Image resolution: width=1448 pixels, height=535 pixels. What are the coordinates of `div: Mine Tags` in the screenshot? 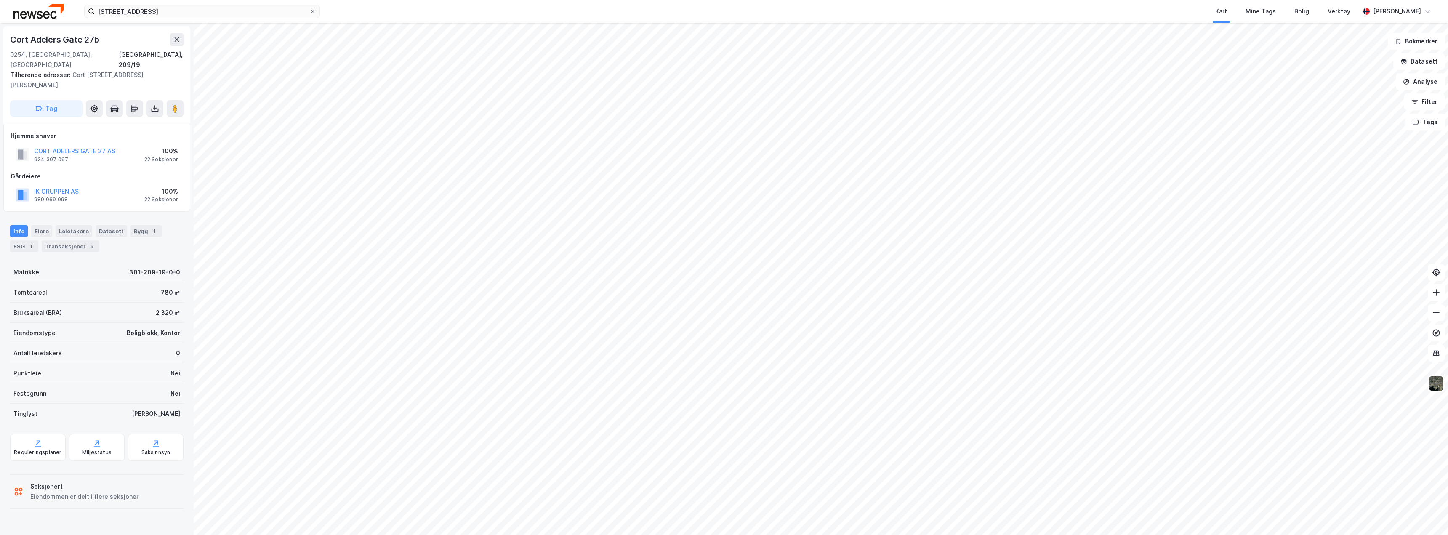 It's located at (1260, 11).